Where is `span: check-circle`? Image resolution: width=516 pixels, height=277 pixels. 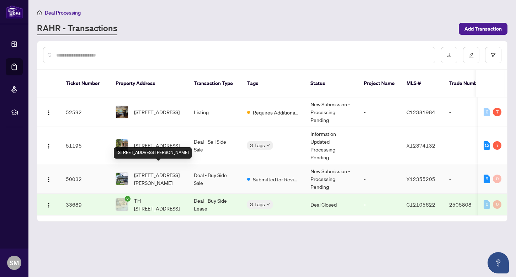
span: check-circle is located at coordinates (128, 199).